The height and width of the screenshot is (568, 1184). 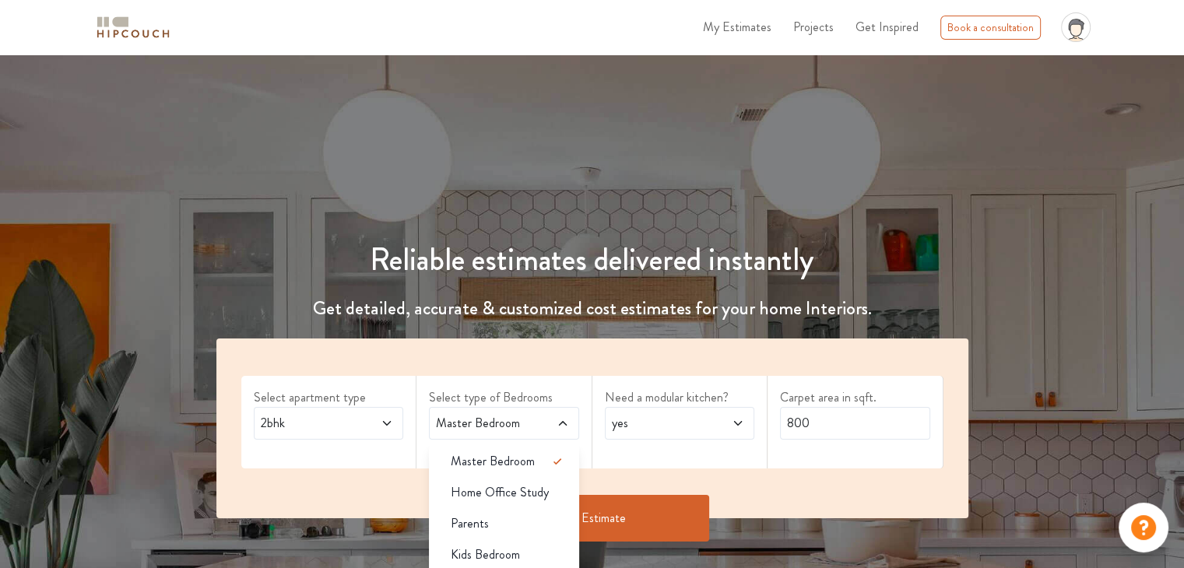 What do you see at coordinates (308, 424) in the screenshot?
I see `span: 2bhk` at bounding box center [308, 424].